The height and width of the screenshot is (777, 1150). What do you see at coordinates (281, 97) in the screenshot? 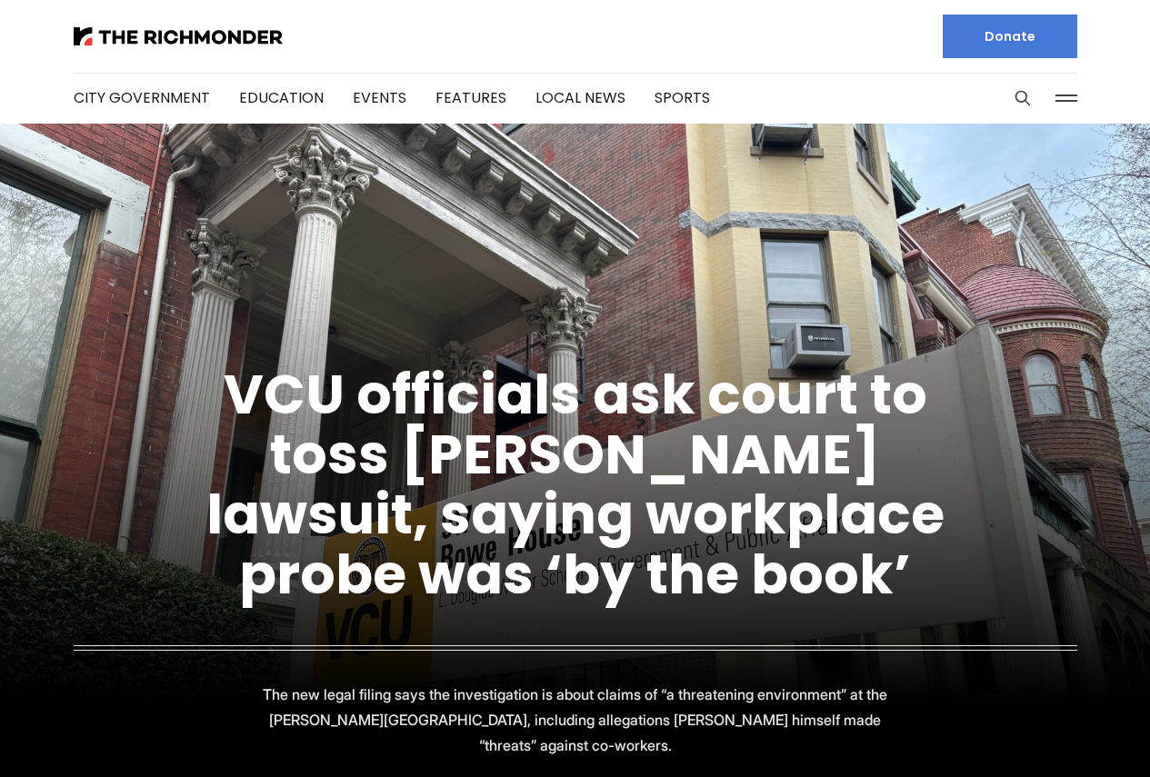
I see `a: Education` at bounding box center [281, 97].